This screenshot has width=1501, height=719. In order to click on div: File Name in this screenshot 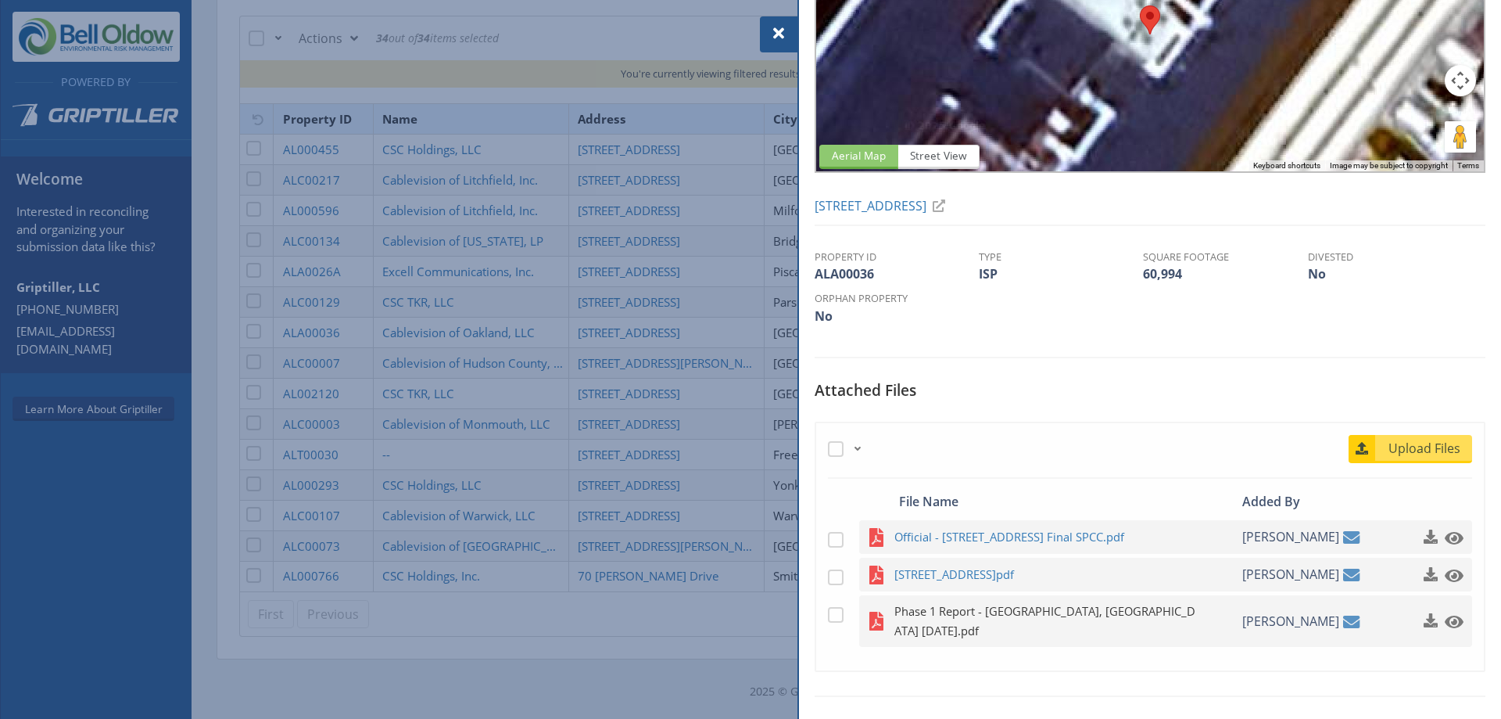, I will do `click(1066, 501)`.